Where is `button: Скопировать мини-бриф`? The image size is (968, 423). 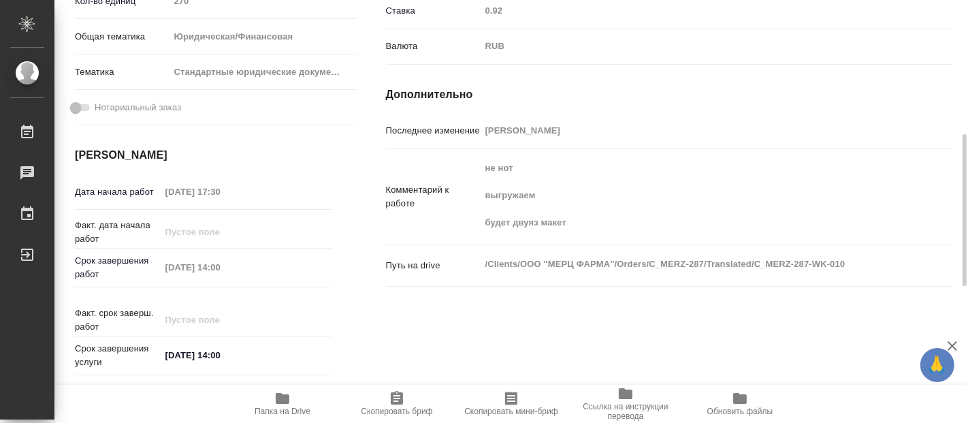 button: Скопировать мини-бриф is located at coordinates (511, 404).